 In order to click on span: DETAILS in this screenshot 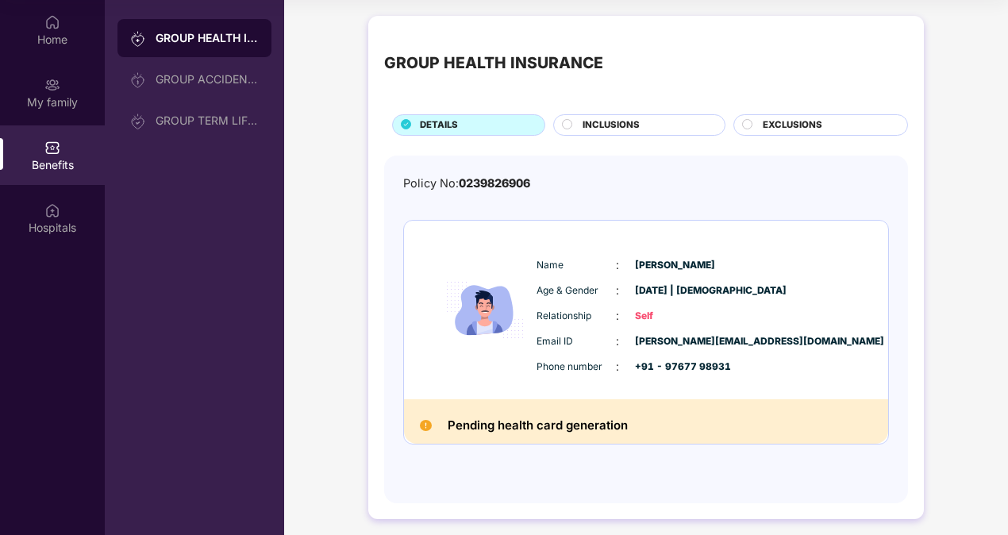, I will do `click(439, 125)`.